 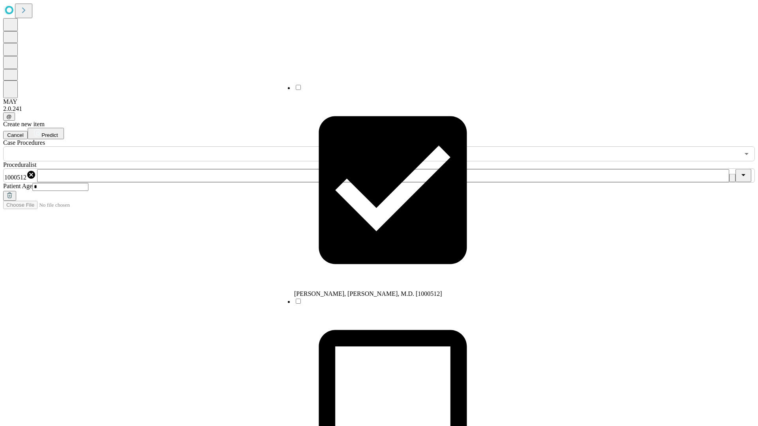 I want to click on div: MAY, so click(x=379, y=102).